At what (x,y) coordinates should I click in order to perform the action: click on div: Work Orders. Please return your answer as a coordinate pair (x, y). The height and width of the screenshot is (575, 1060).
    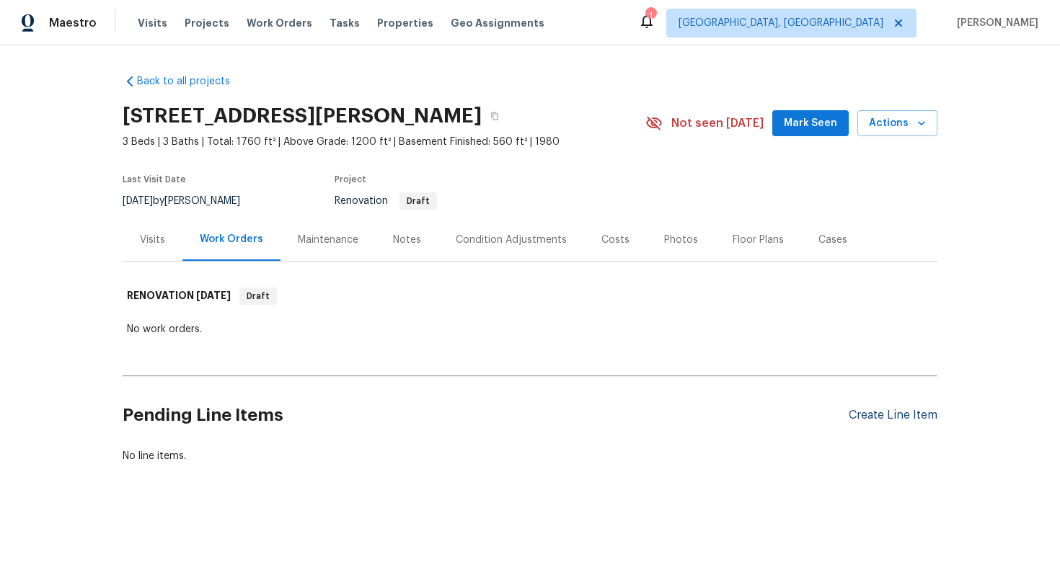
    Looking at the image, I should click on (231, 239).